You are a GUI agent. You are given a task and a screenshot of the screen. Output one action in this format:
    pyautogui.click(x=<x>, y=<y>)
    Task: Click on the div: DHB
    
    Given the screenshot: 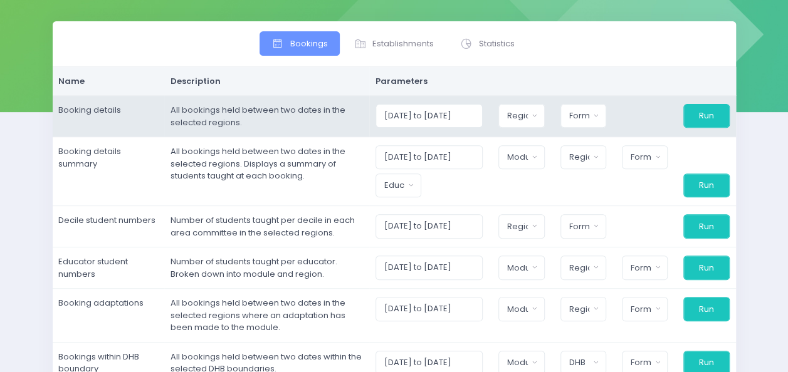 What is the action you would take?
    pyautogui.click(x=579, y=363)
    